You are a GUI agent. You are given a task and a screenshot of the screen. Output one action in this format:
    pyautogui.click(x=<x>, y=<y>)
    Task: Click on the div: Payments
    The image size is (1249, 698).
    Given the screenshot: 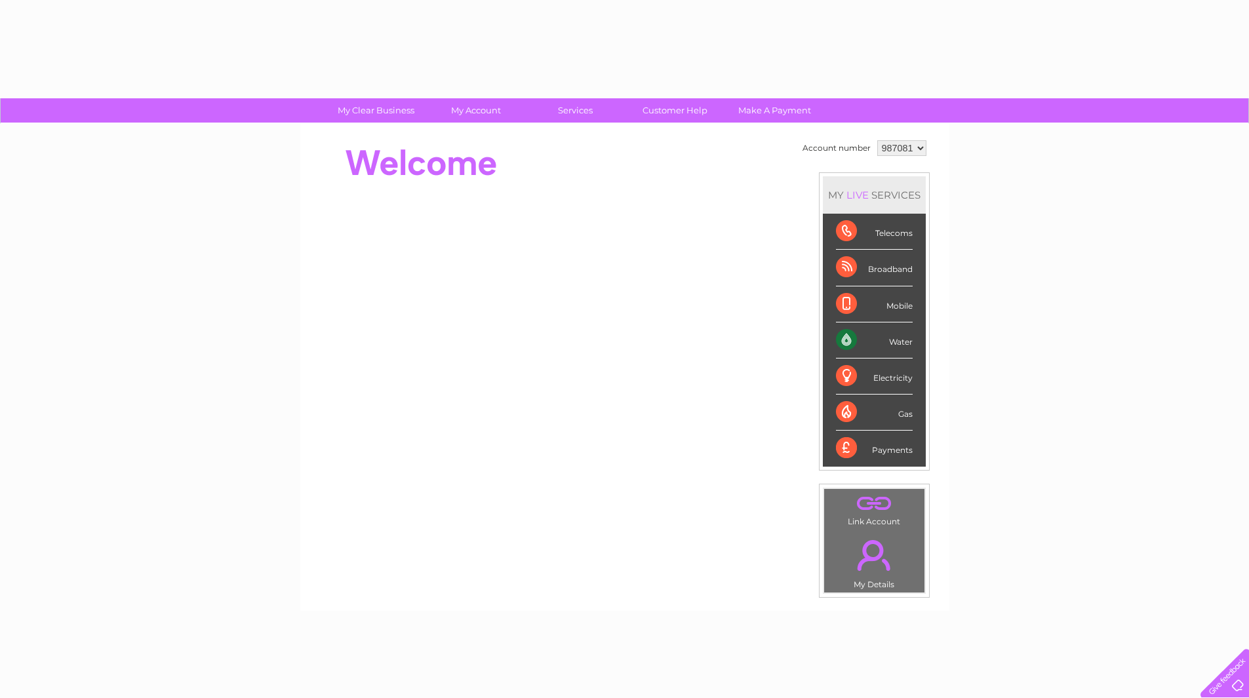 What is the action you would take?
    pyautogui.click(x=874, y=448)
    